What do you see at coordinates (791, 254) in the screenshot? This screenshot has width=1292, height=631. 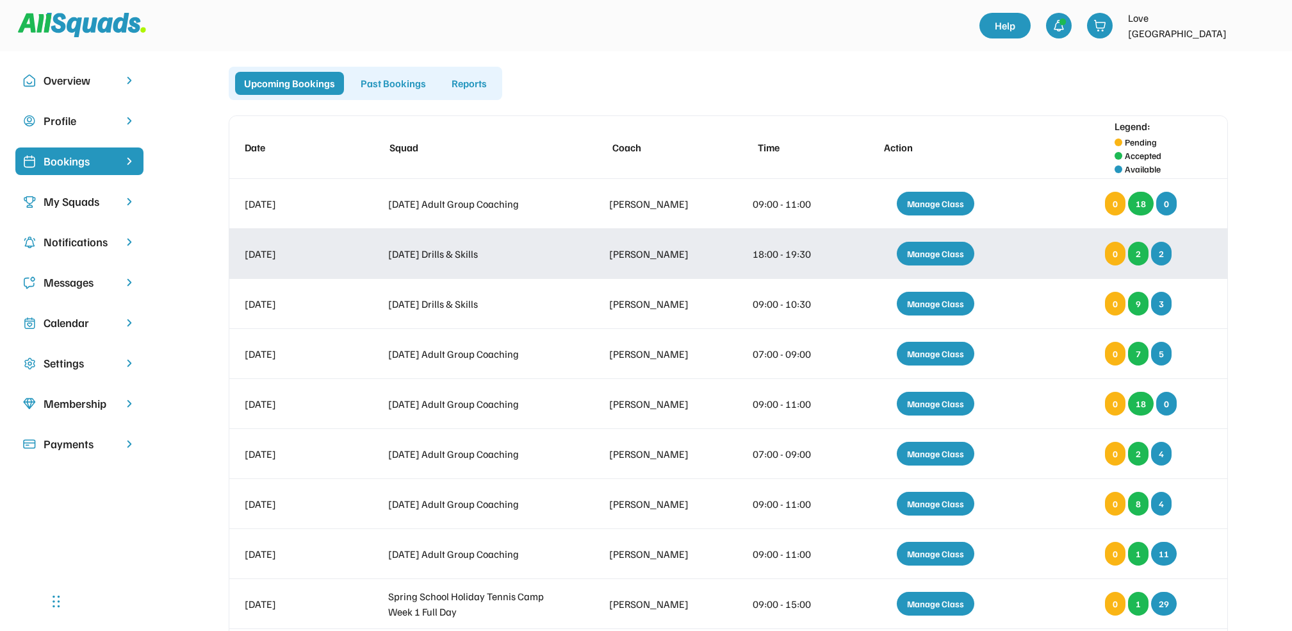 I see `div: 18:00 - 19:30` at bounding box center [791, 254].